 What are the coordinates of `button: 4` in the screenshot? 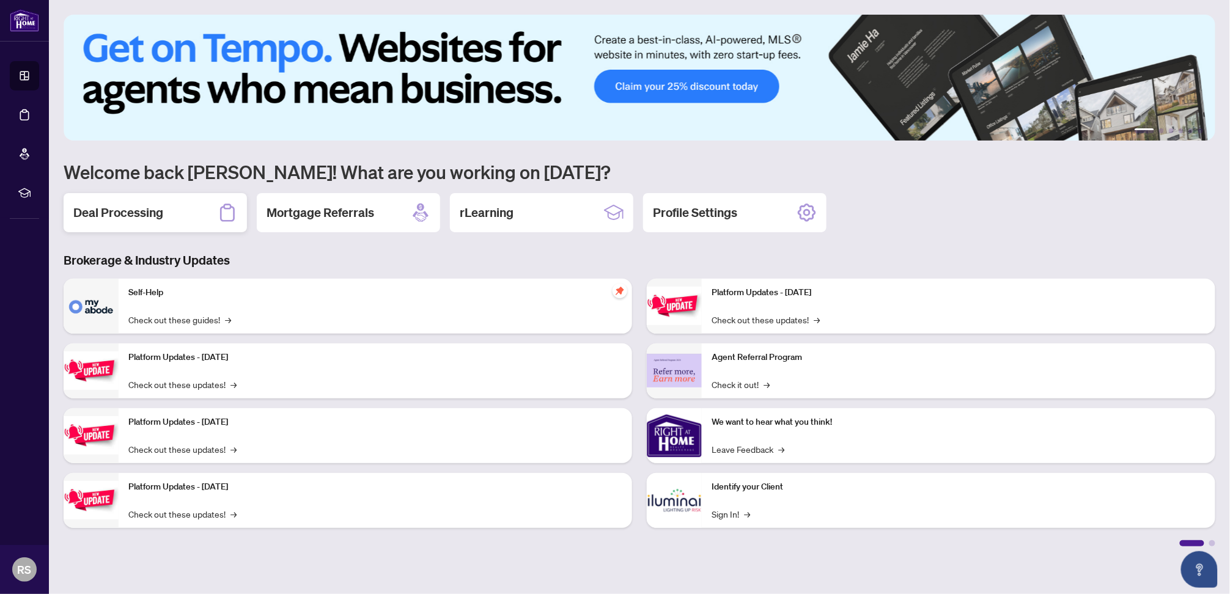 It's located at (1181, 131).